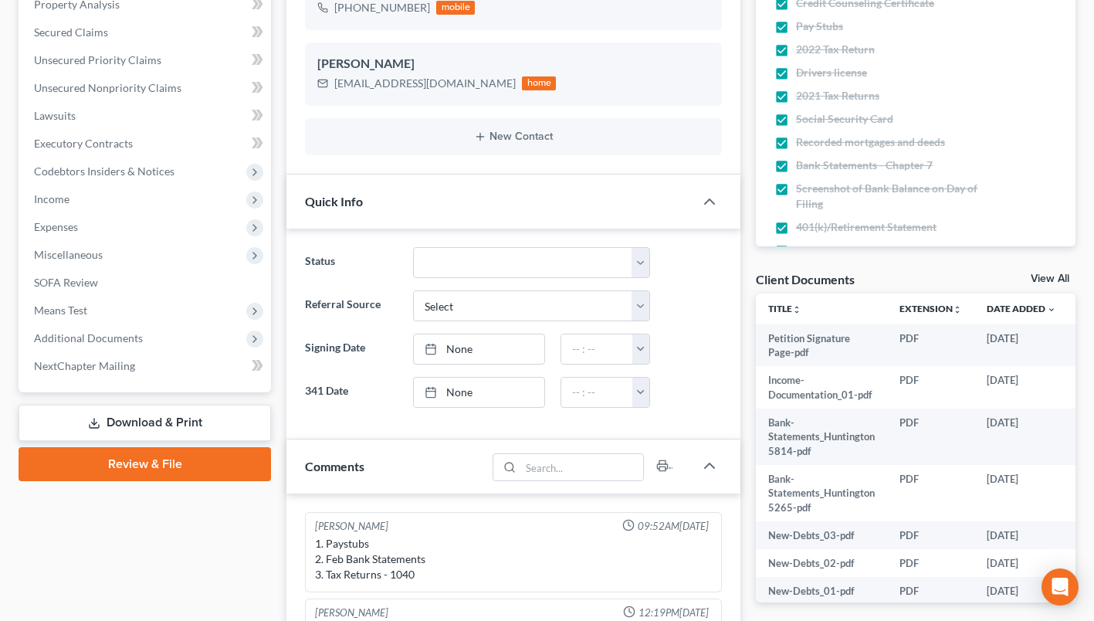  I want to click on span: Codebtors Insiders & Notices, so click(104, 171).